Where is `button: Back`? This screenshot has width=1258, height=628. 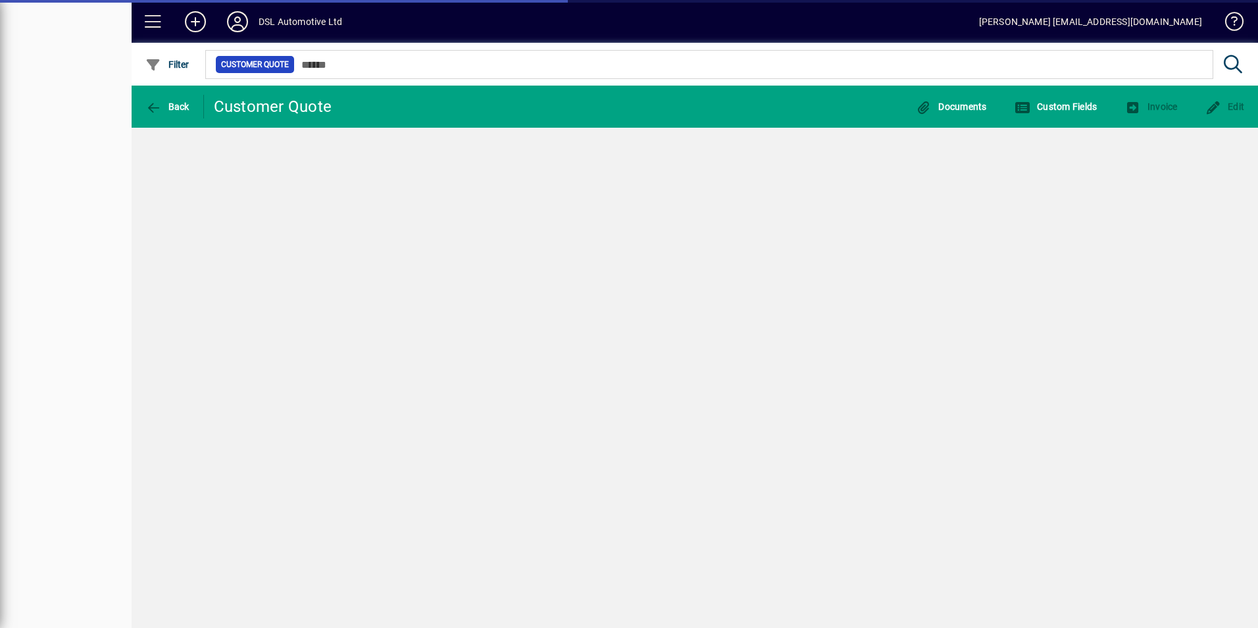
button: Back is located at coordinates (167, 107).